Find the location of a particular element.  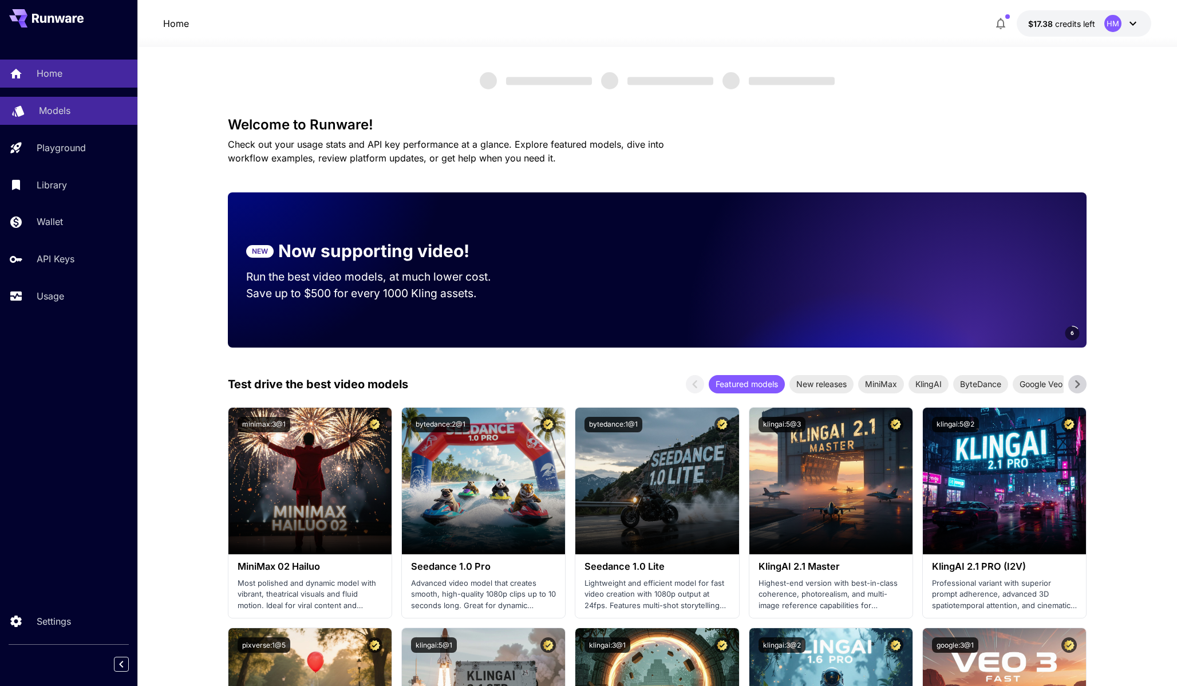

h3: Seedance 1.0 Lite is located at coordinates (657, 566).